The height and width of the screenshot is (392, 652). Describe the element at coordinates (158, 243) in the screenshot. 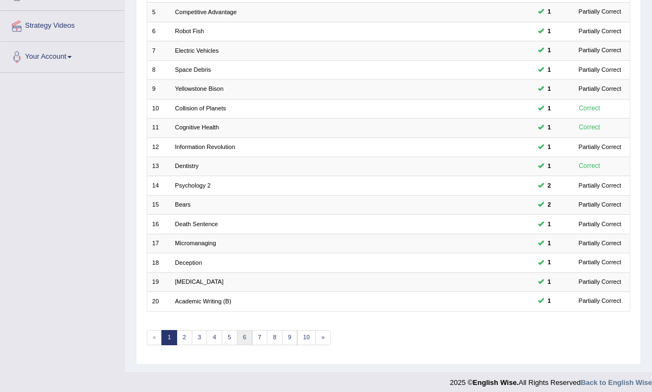

I see `td: 17` at that location.